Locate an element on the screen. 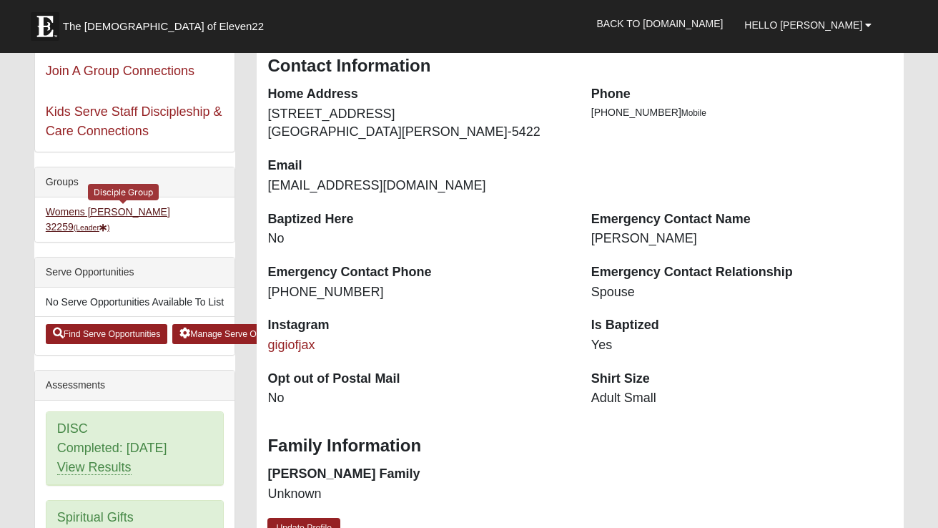  dd: Spouse is located at coordinates (742, 292).